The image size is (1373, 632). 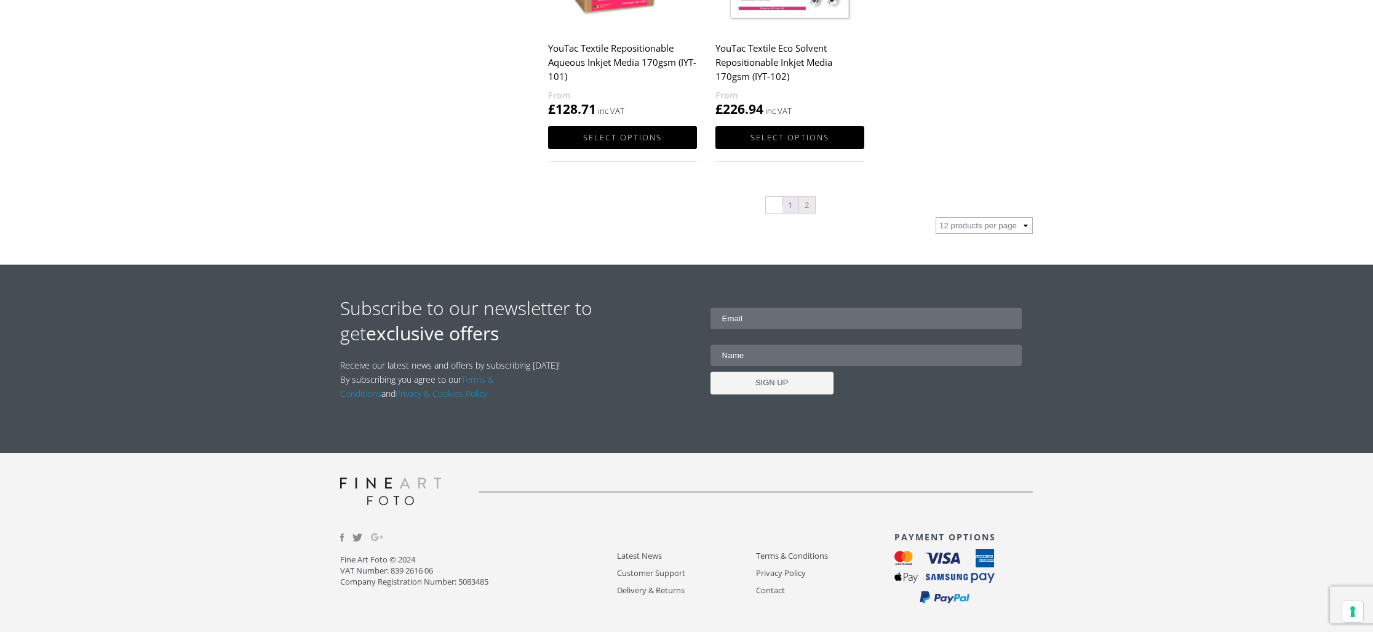 I want to click on strong: exclusive offers, so click(x=432, y=333).